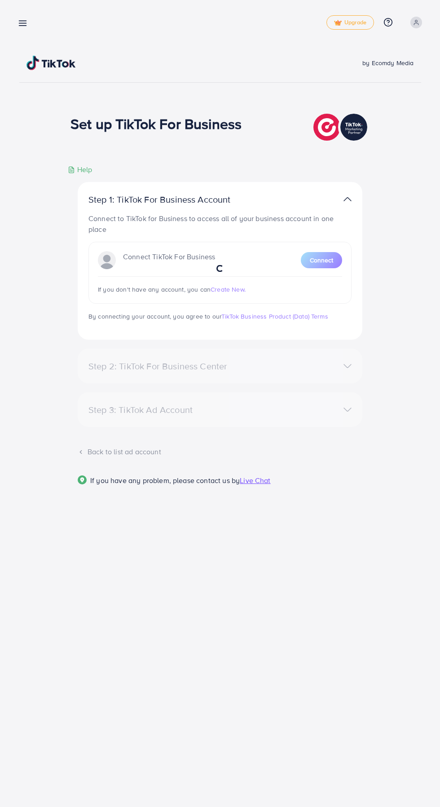  I want to click on div: Back to list ad account, so click(220, 452).